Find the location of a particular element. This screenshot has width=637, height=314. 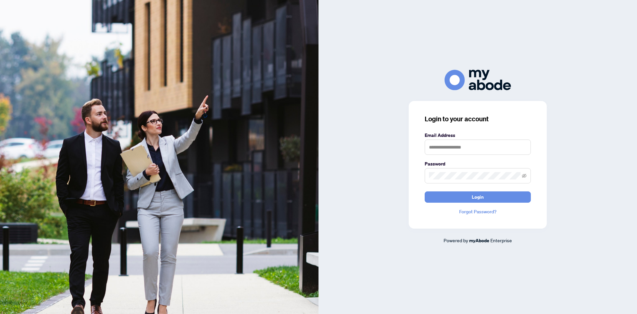

a: myAbode is located at coordinates (479, 240).